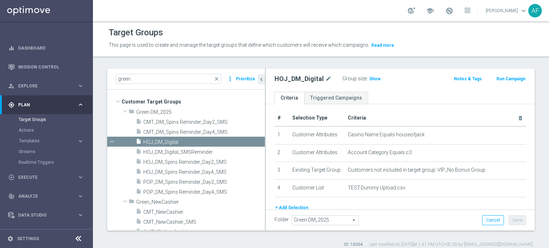 This screenshot has width=549, height=248. What do you see at coordinates (46, 86) in the screenshot?
I see `button: person_search Explore keyboard_arrow_right` at bounding box center [46, 86].